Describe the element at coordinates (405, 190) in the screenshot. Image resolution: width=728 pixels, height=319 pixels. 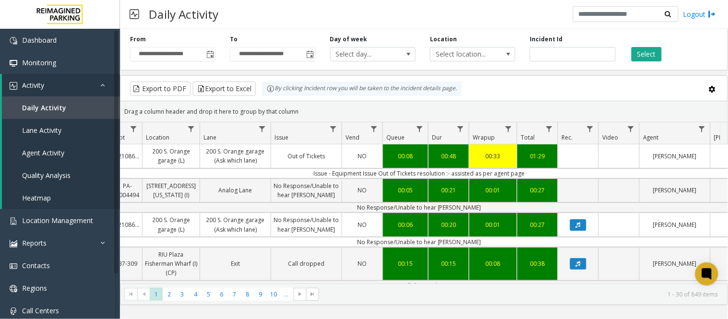
I see `div: 00:05` at that location.